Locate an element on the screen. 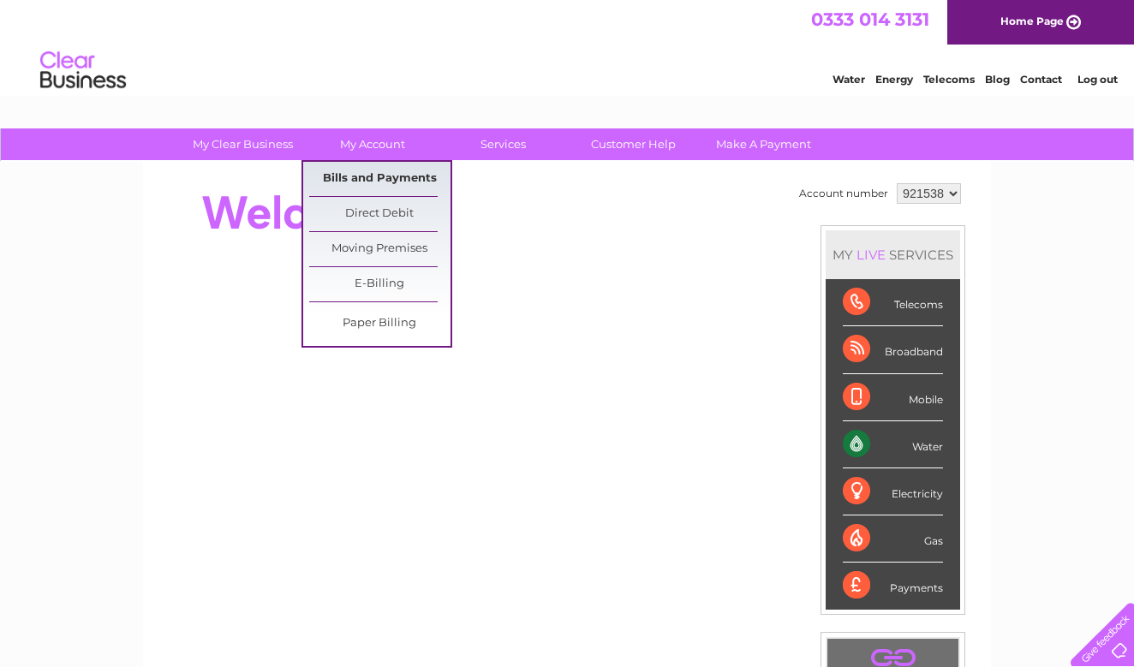 The image size is (1134, 667). a: Bills and Payments is located at coordinates (379, 179).